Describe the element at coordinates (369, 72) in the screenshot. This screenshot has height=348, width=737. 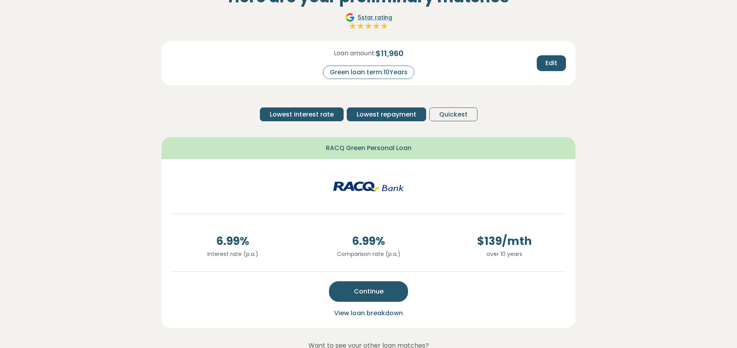
I see `div: Green loan term: 10 Years` at that location.